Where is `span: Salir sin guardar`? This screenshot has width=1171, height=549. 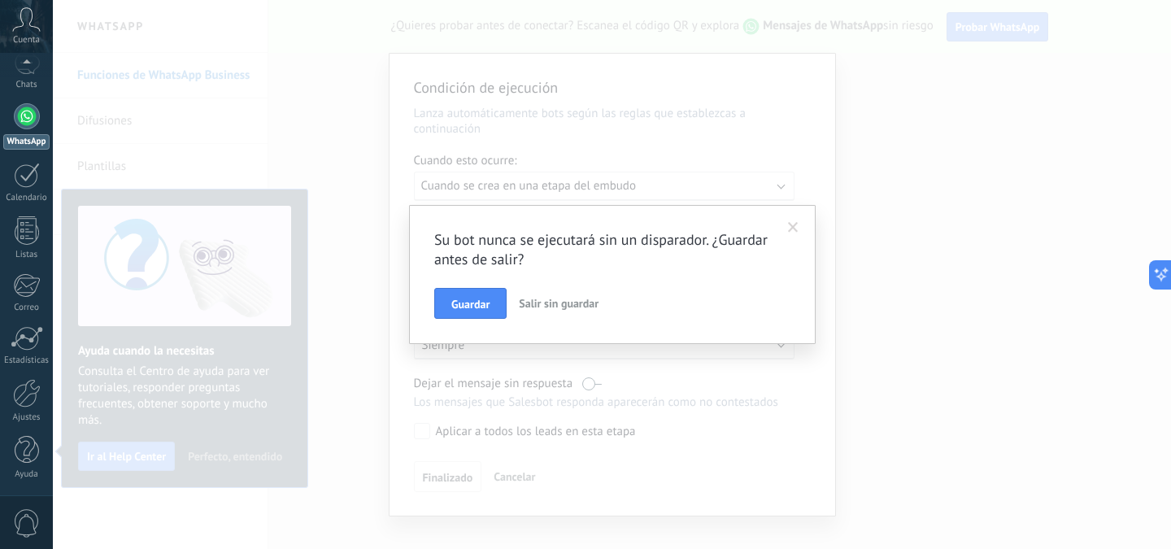 span: Salir sin guardar is located at coordinates (559, 303).